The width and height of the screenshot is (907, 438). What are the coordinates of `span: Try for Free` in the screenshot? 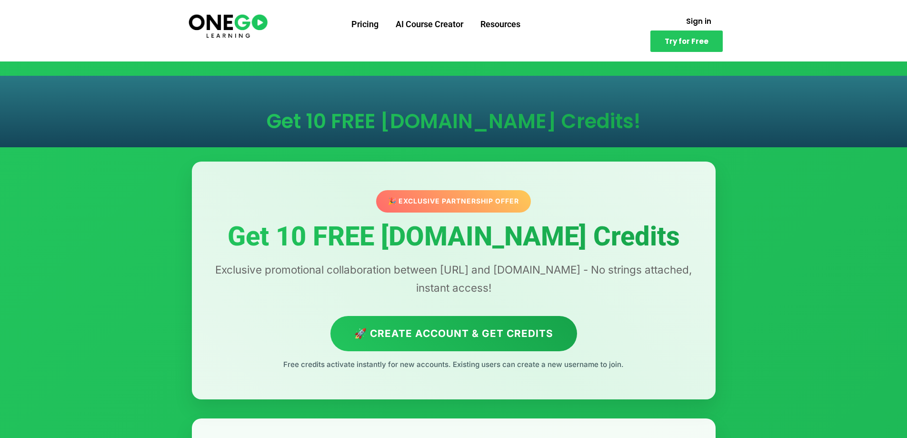 It's located at (687, 41).